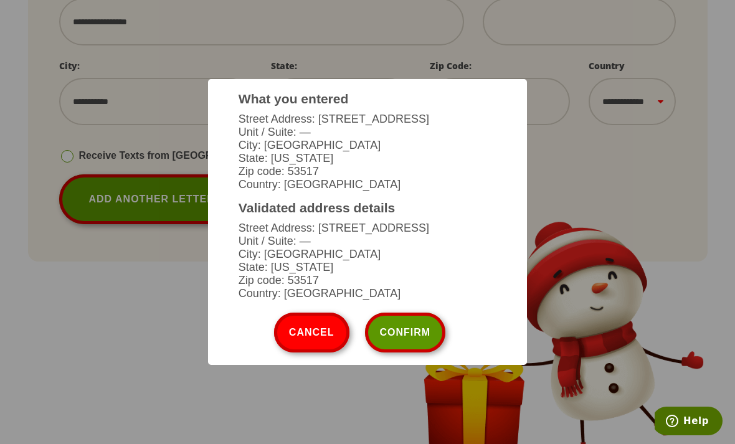 This screenshot has width=735, height=444. I want to click on button: Cancel, so click(311, 333).